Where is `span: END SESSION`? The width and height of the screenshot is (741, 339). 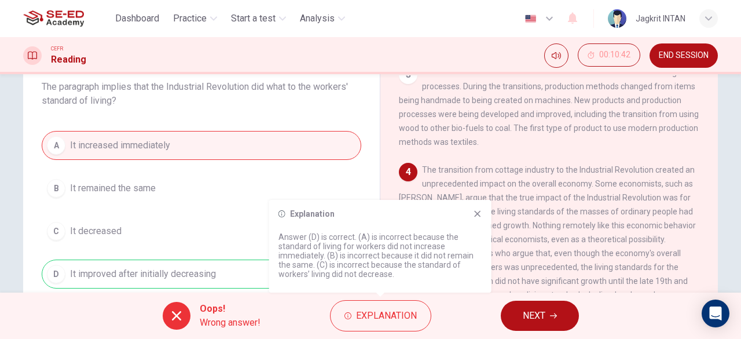
span: END SESSION is located at coordinates (684, 56).